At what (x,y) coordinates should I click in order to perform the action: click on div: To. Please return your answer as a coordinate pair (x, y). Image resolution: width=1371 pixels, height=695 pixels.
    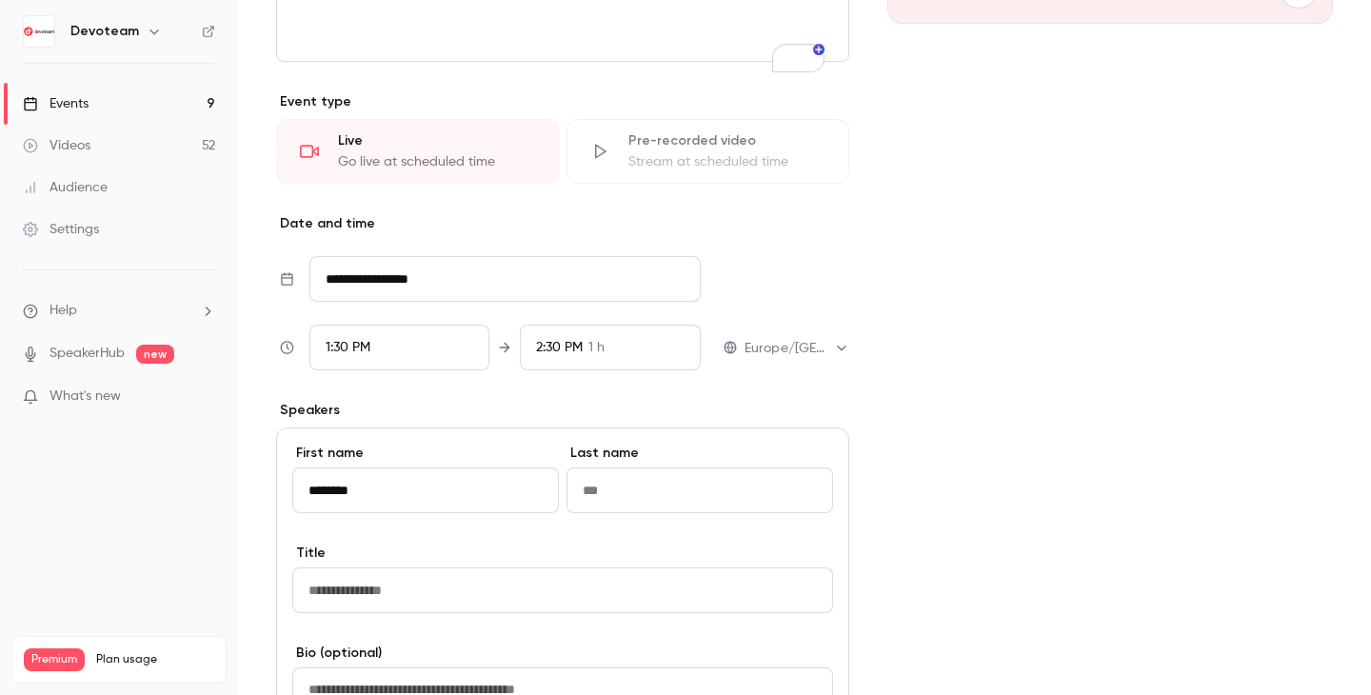
    Looking at the image, I should click on (610, 348).